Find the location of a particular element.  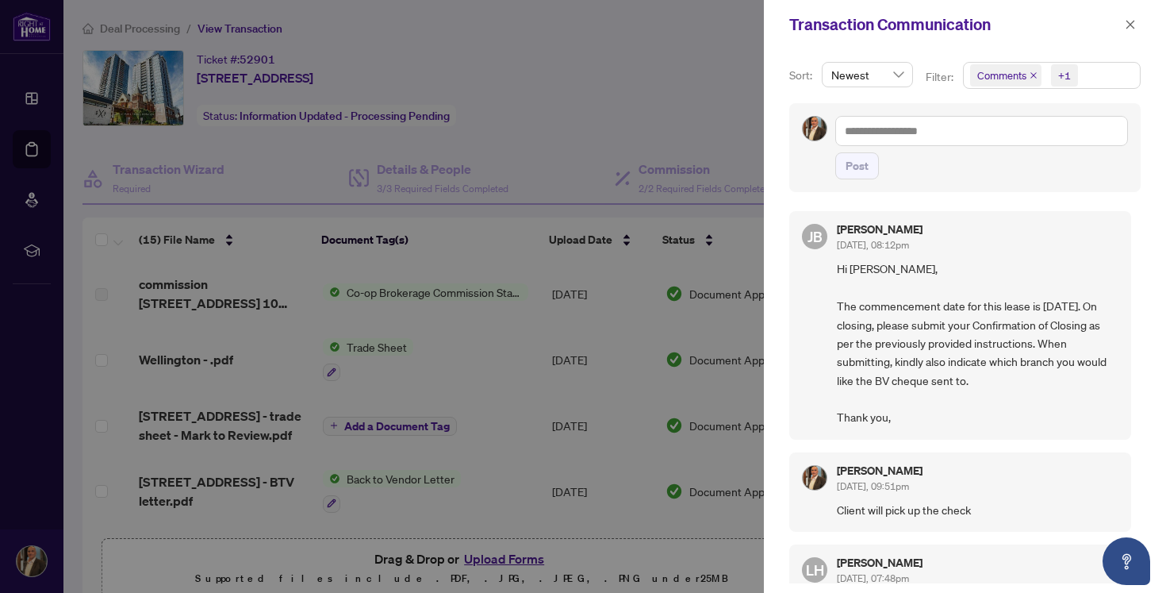

div: Transaction Communication is located at coordinates (955, 25).